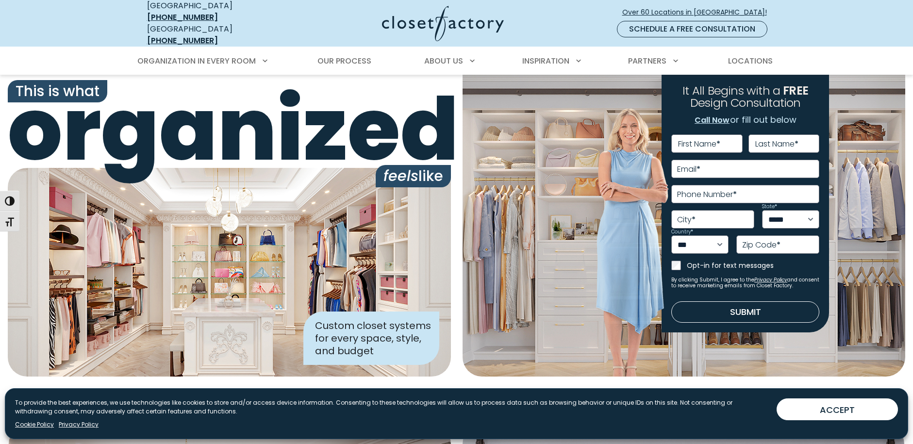 This screenshot has width=913, height=444. What do you see at coordinates (457, 61) in the screenshot?
I see `nav: Primary Menu` at bounding box center [457, 61].